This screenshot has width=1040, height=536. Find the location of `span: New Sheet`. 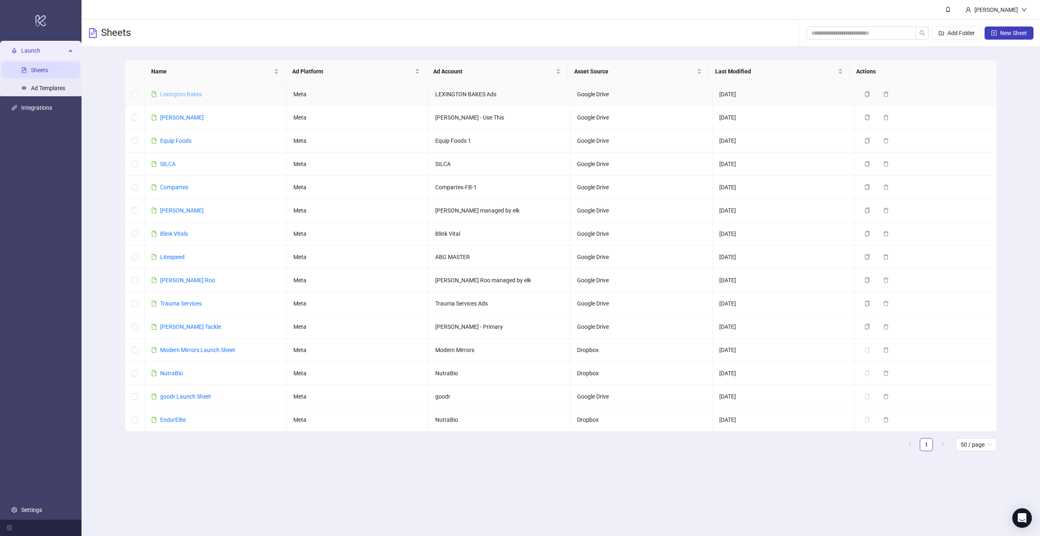

span: New Sheet is located at coordinates (1014, 33).